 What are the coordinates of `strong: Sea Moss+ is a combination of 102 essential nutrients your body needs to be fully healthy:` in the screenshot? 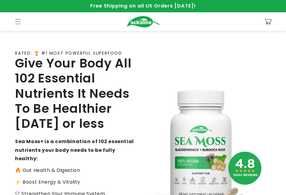 It's located at (74, 150).